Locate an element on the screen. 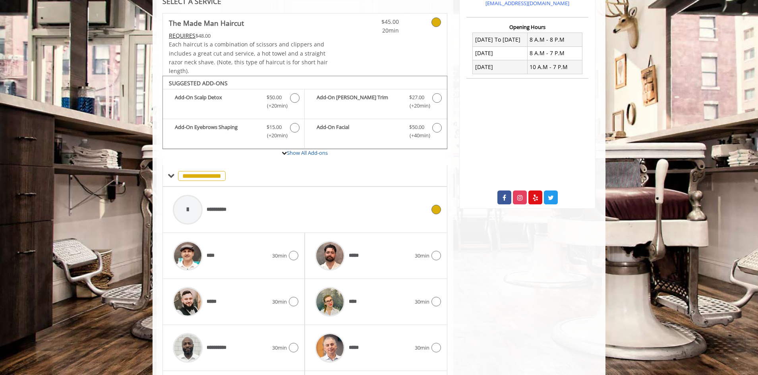 This screenshot has height=375, width=758. span: $45.00 is located at coordinates (375, 22).